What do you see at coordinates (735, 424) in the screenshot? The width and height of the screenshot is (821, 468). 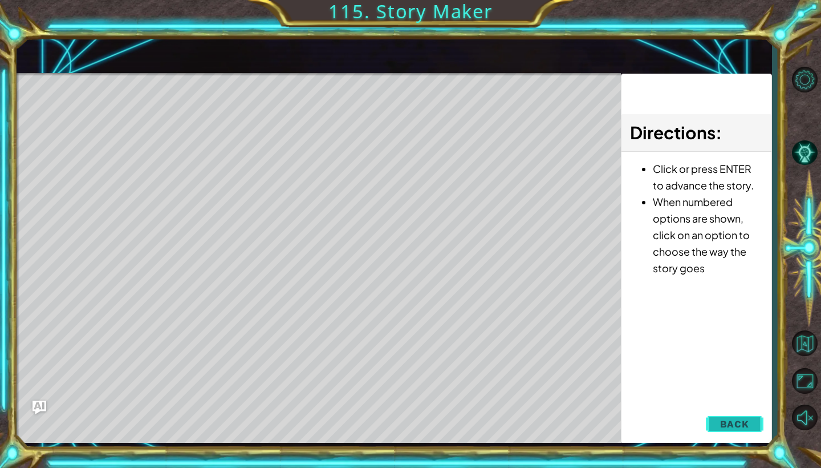 I see `span: Back` at bounding box center [735, 424].